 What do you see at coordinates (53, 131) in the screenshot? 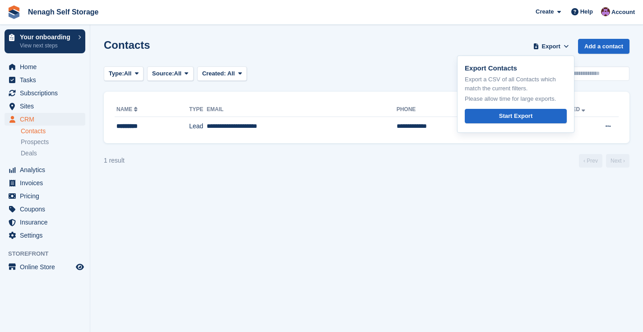
I see `a: Contacts` at bounding box center [53, 131].